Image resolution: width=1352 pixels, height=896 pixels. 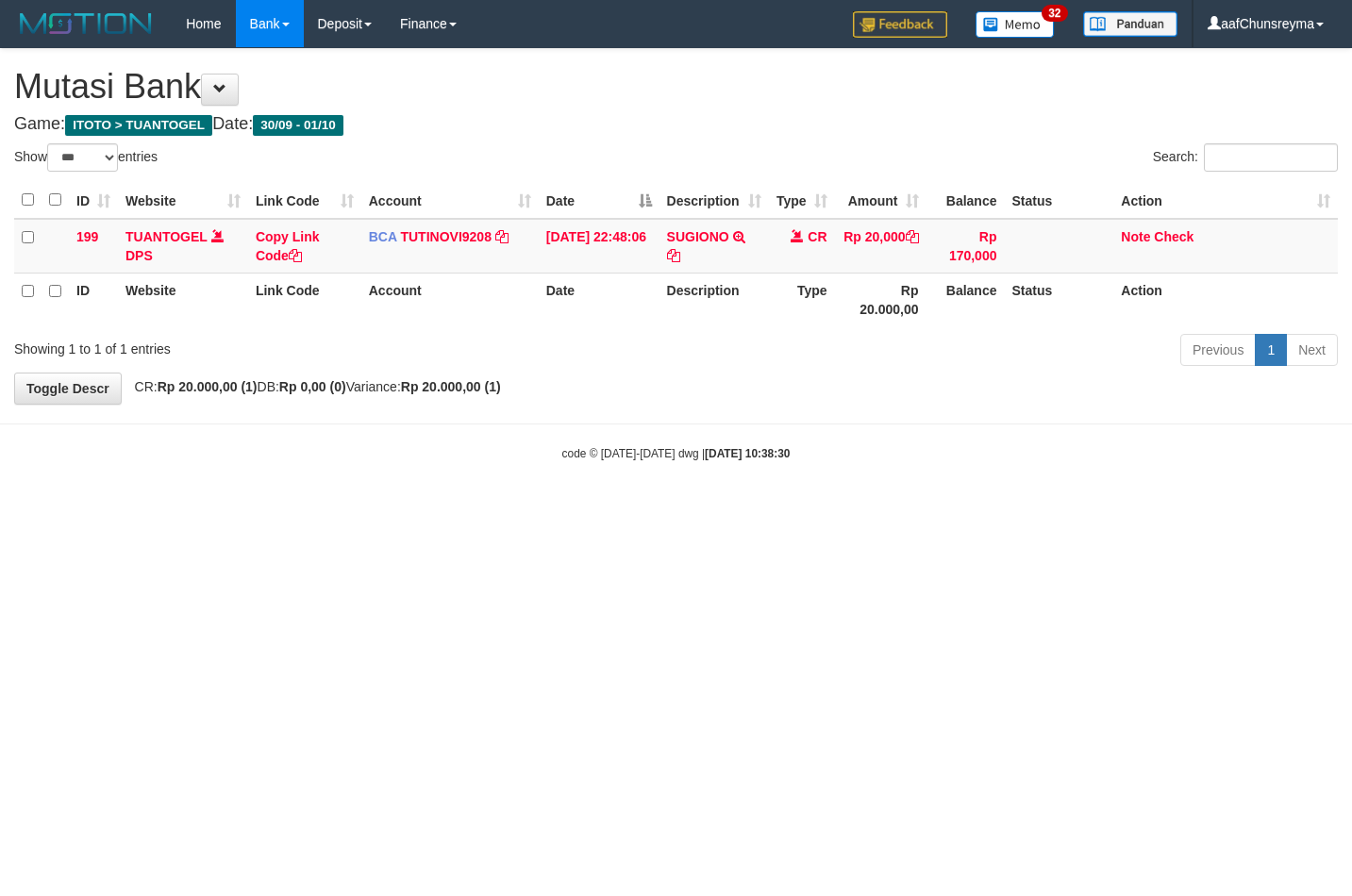 I want to click on a: SUGIONO, so click(x=698, y=236).